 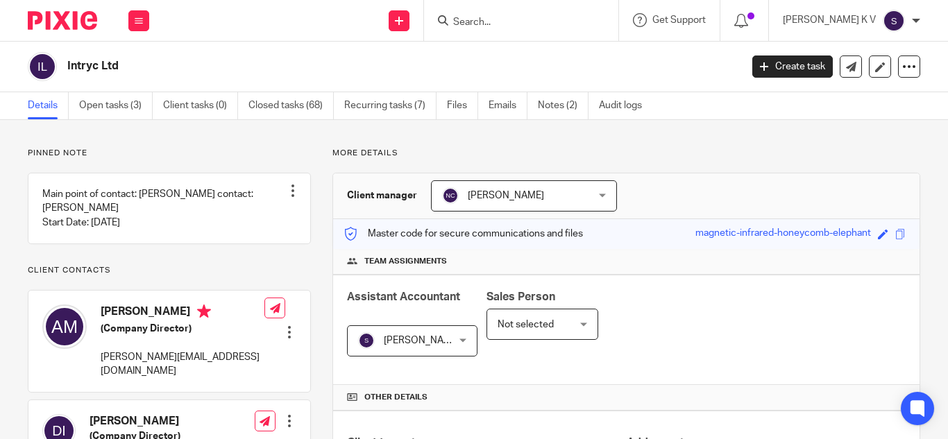 What do you see at coordinates (462, 105) in the screenshot?
I see `a: Files` at bounding box center [462, 105].